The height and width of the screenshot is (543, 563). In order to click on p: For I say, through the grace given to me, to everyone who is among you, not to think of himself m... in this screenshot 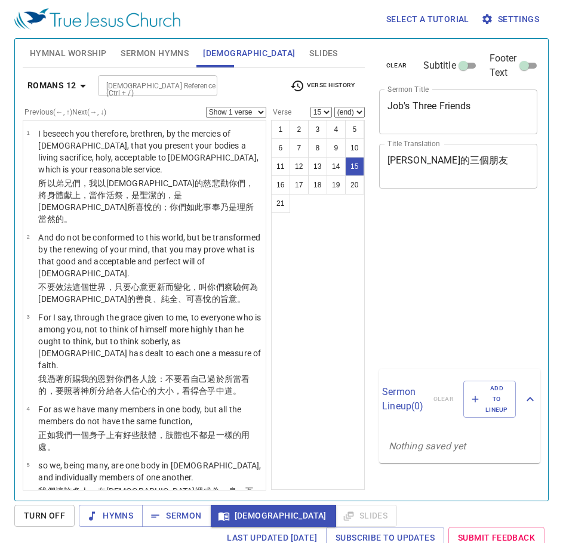, I will do `click(150, 341)`.